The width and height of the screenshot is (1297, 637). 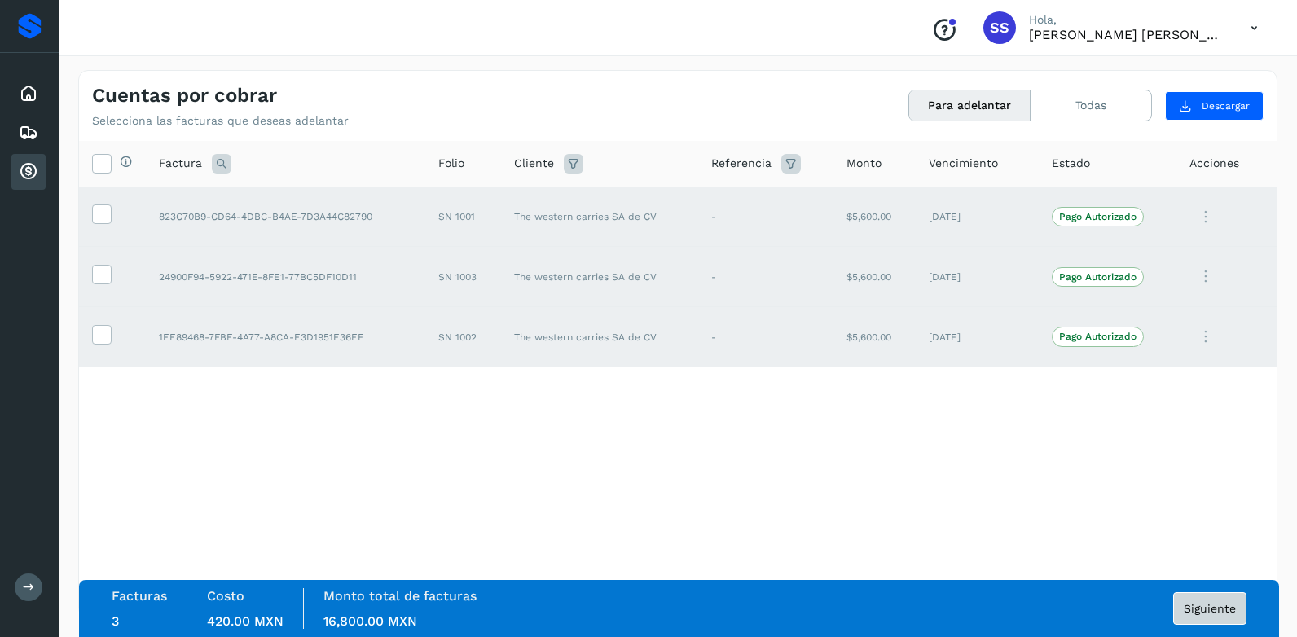 I want to click on td: 1EE89468-7FBE-4A77-A8CA-E3D1951E36EF, so click(x=285, y=337).